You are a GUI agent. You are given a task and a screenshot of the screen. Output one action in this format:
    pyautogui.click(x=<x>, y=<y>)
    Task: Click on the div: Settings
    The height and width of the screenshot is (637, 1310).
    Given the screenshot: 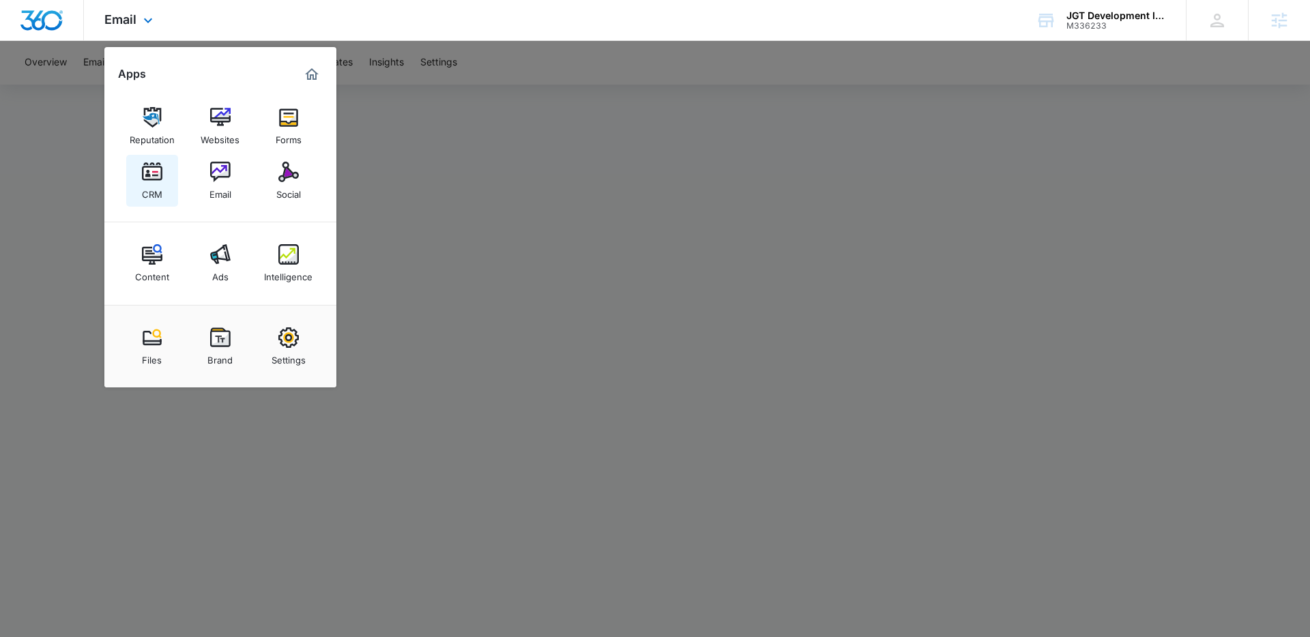 What is the action you would take?
    pyautogui.click(x=289, y=357)
    